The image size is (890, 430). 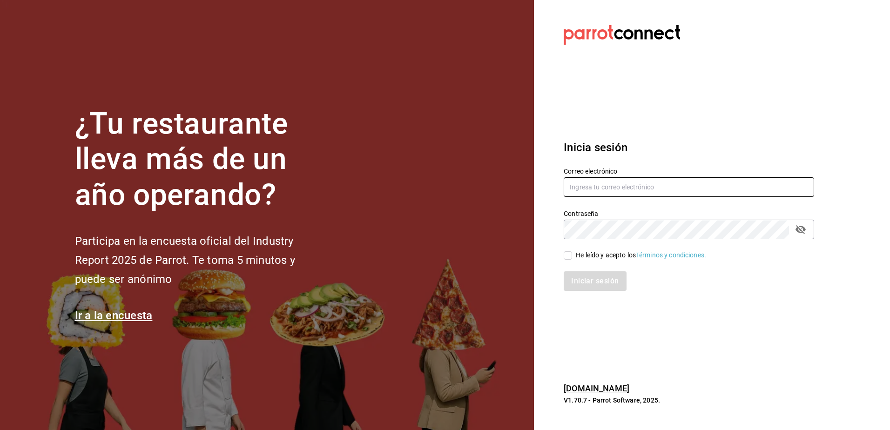 I want to click on button: passwordField, so click(x=801, y=229).